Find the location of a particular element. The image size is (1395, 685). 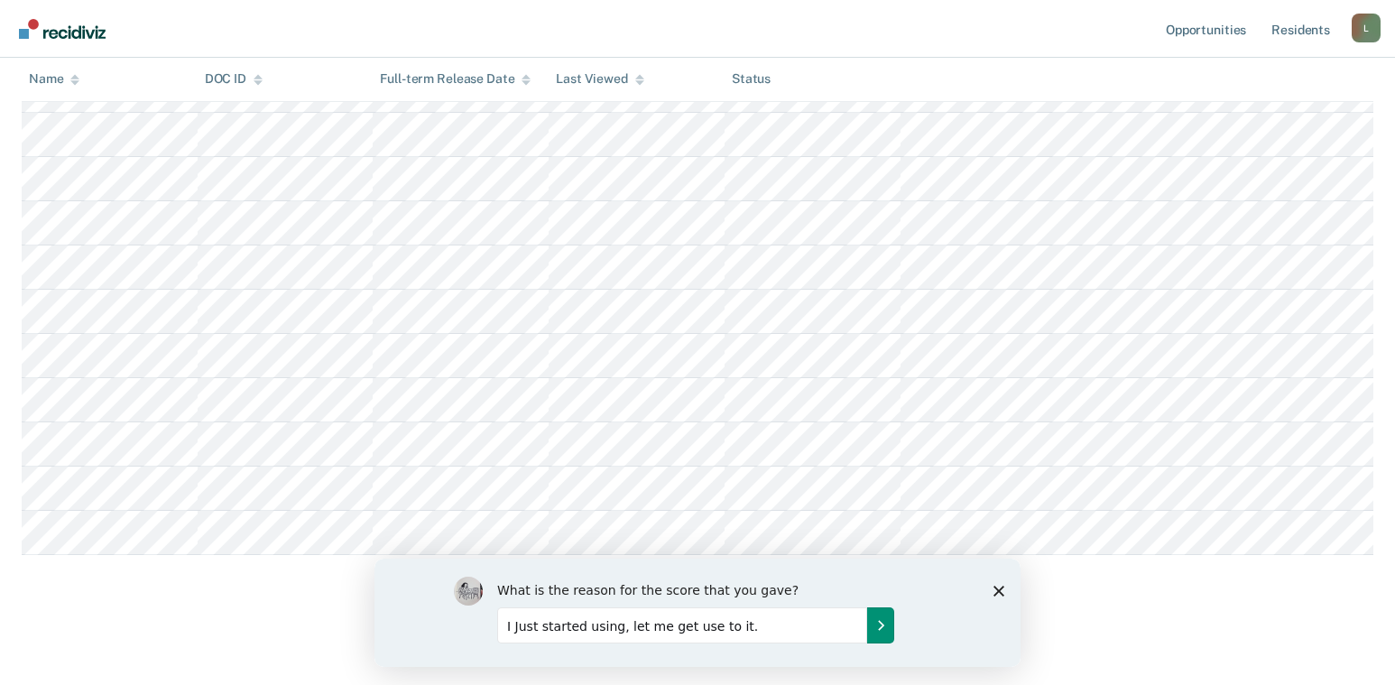

input: Enter text... is located at coordinates (308, 67).